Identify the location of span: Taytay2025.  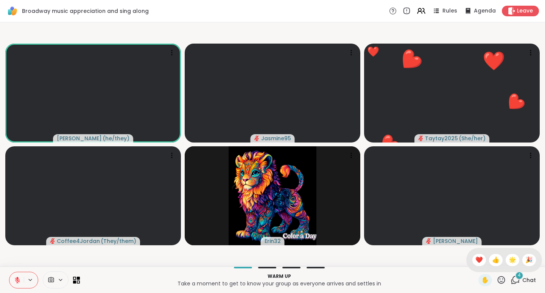
(442, 138).